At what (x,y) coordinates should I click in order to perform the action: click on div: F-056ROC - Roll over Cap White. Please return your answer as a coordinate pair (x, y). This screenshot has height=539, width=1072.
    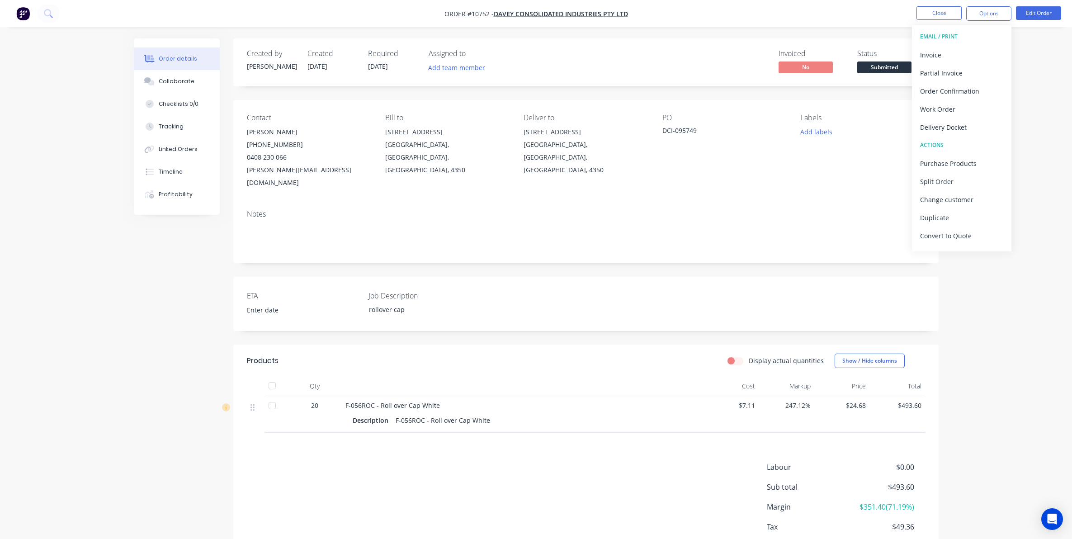
    Looking at the image, I should click on (443, 420).